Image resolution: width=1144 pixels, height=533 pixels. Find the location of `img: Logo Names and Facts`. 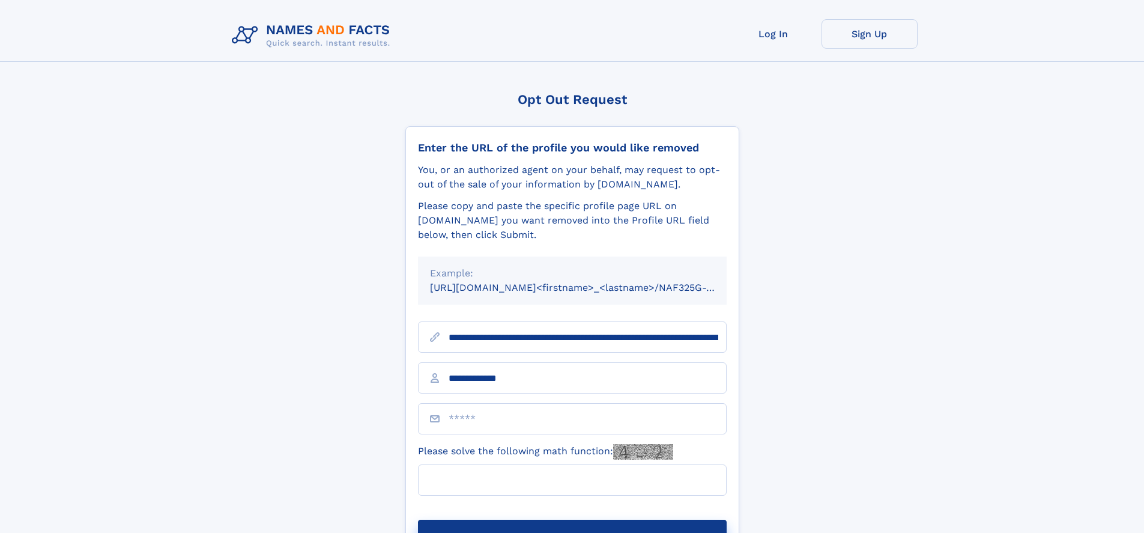

img: Logo Names and Facts is located at coordinates (313, 35).